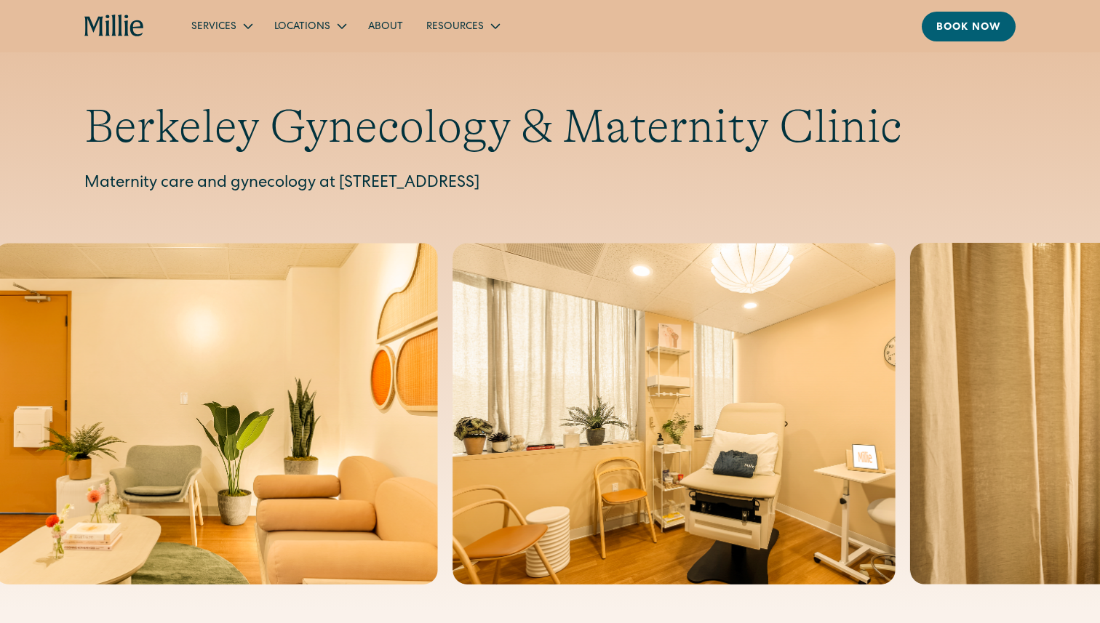 The height and width of the screenshot is (623, 1100). I want to click on h1: Berkeley Gynecology & Maternity Clinic, so click(550, 127).